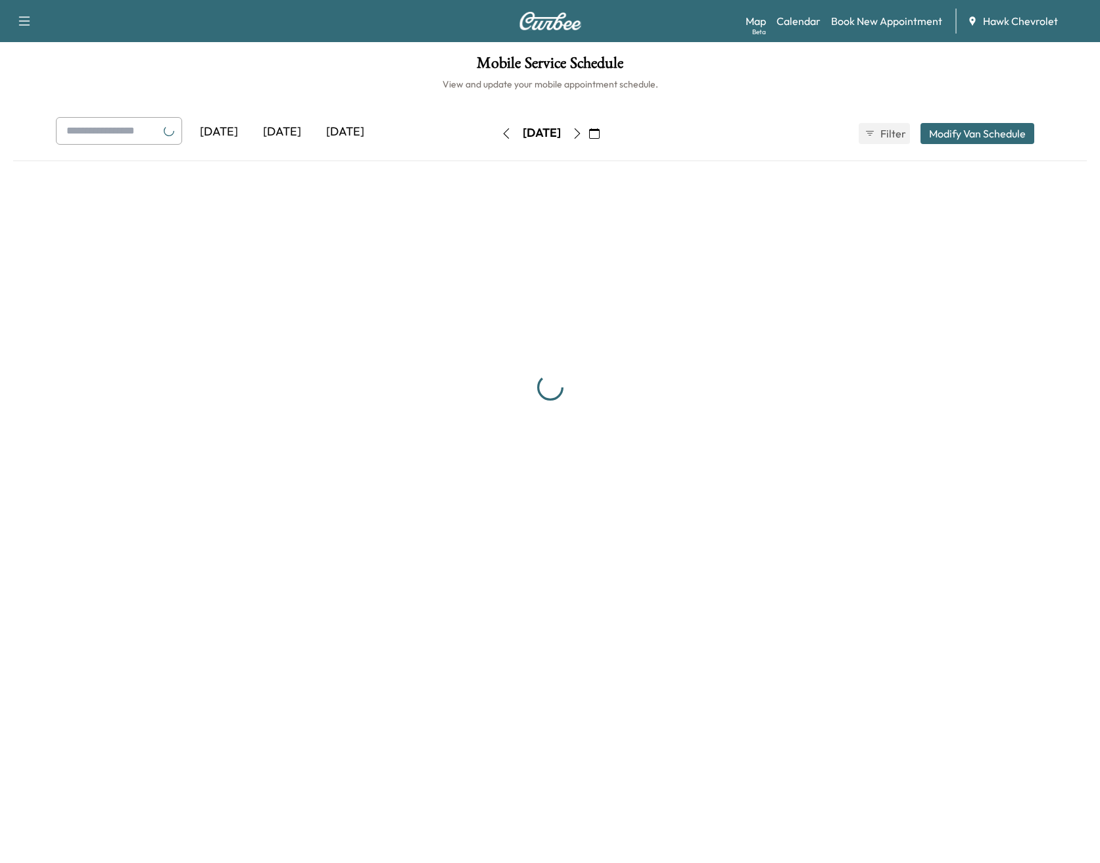 This screenshot has height=863, width=1100. I want to click on span: Filter, so click(892, 133).